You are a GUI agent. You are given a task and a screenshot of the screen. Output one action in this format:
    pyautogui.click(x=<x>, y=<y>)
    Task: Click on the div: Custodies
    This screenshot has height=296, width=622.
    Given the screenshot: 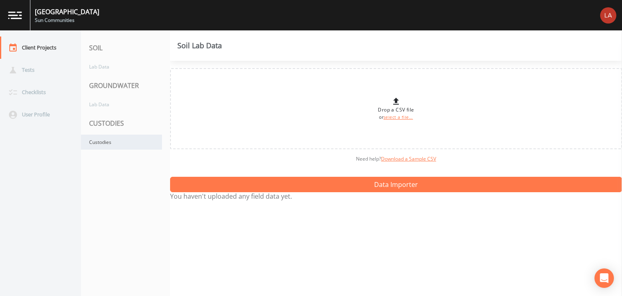 What is the action you would take?
    pyautogui.click(x=122, y=142)
    